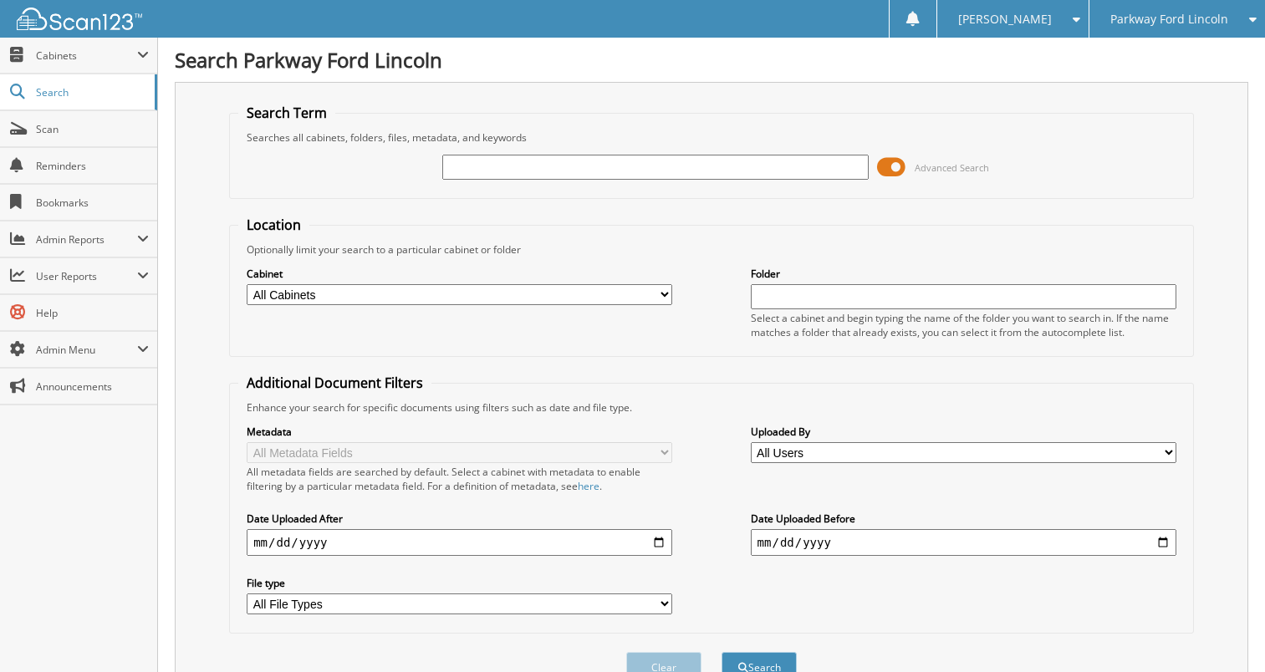  Describe the element at coordinates (1223, 632) in the screenshot. I see `div: Chat Widget` at that location.